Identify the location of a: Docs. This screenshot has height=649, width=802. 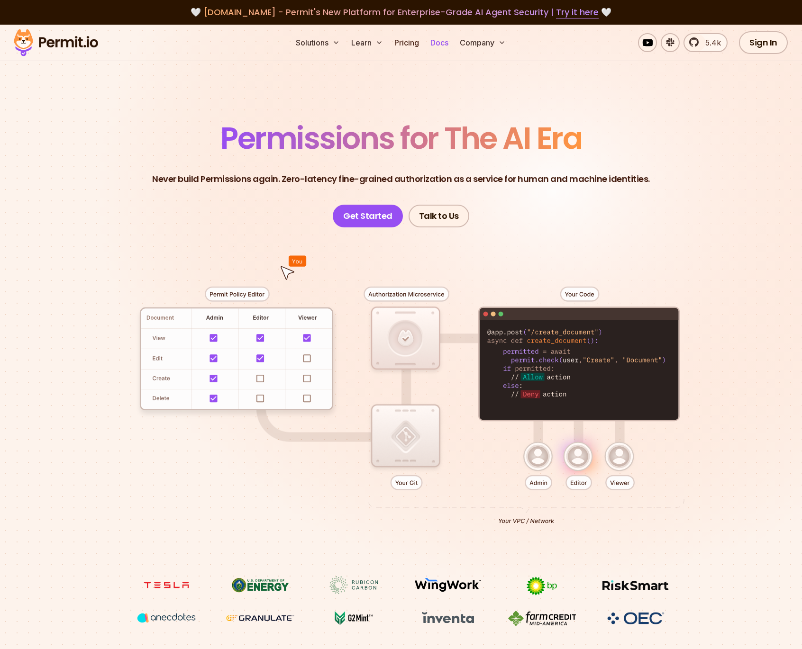
(439, 43).